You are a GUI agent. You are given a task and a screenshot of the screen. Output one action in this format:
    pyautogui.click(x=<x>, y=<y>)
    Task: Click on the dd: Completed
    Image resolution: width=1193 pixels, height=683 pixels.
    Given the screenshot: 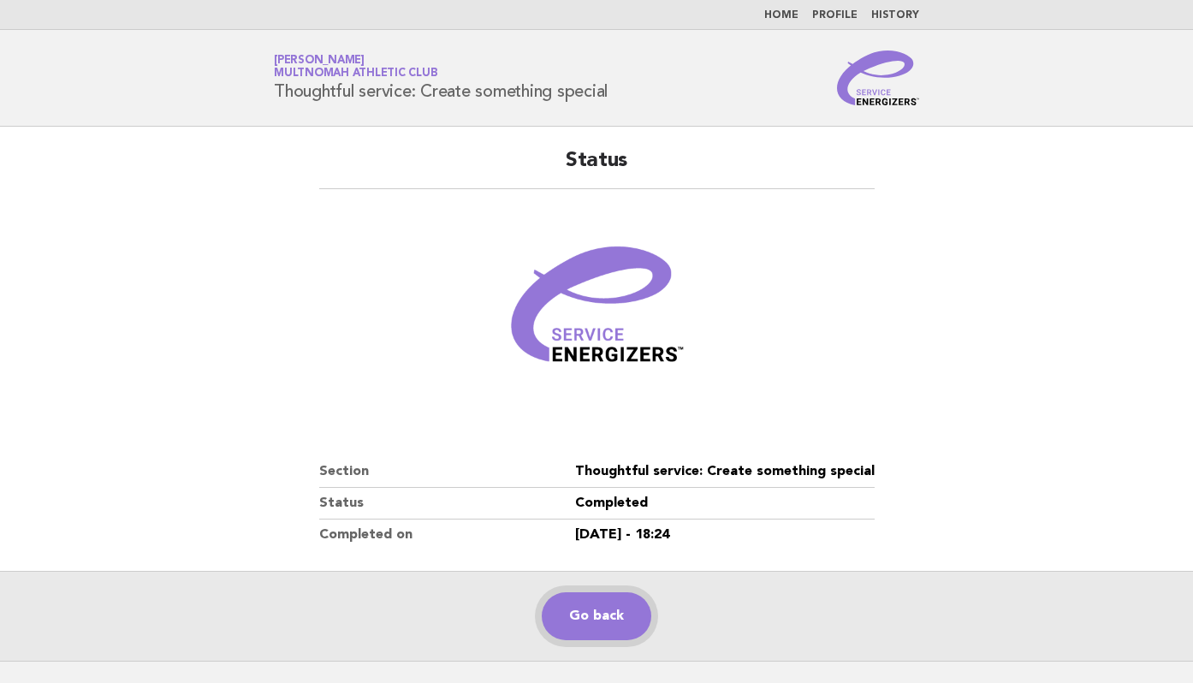 What is the action you would take?
    pyautogui.click(x=725, y=503)
    